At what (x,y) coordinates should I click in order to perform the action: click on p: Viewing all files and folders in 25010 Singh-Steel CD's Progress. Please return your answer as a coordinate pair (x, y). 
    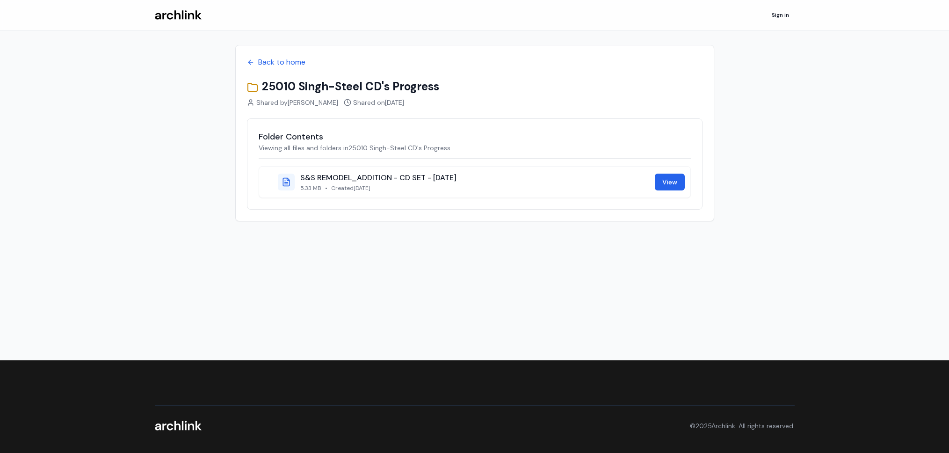
    Looking at the image, I should click on (475, 148).